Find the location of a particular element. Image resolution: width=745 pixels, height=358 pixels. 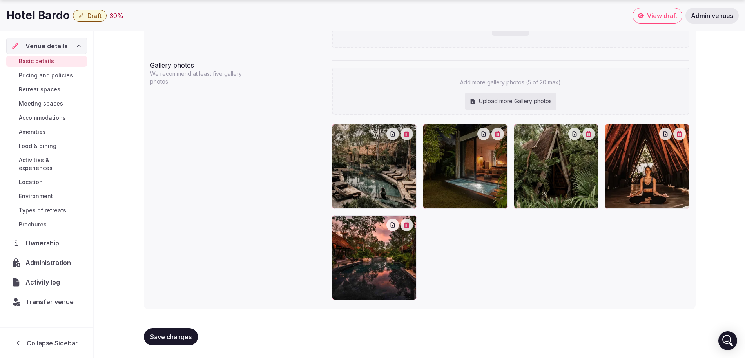

span: Collapse Sidebar is located at coordinates (52, 343).